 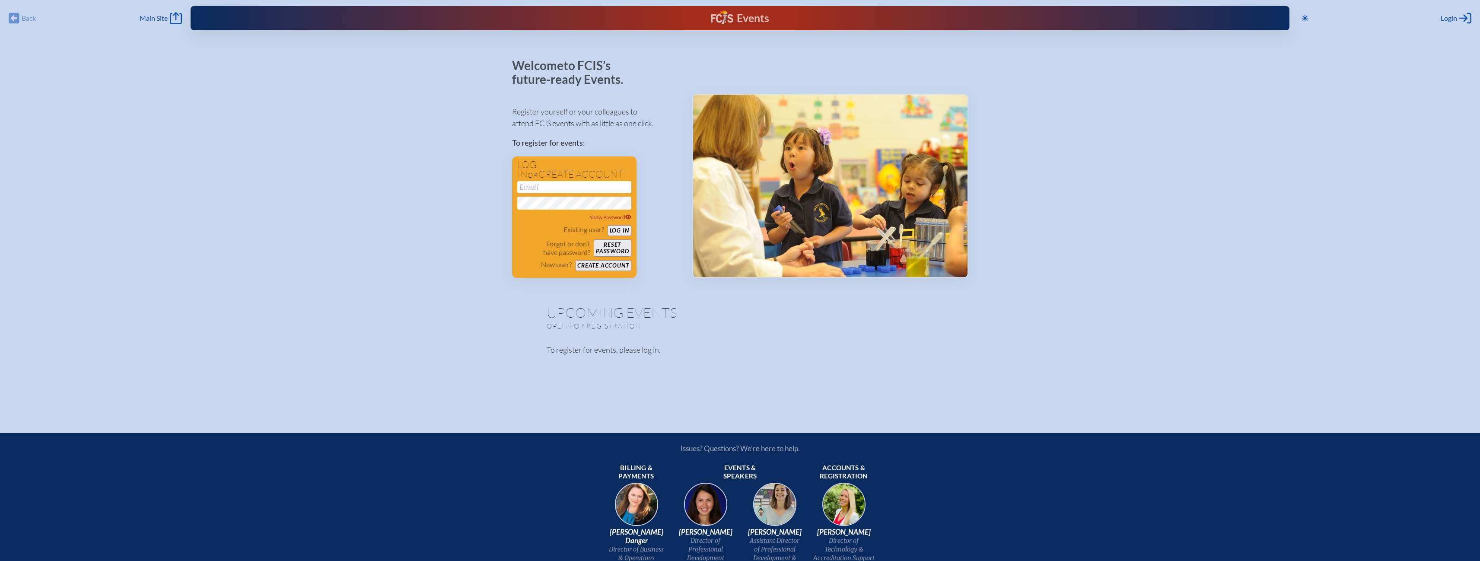 I want to click on h1: Log in create account, so click(x=574, y=169).